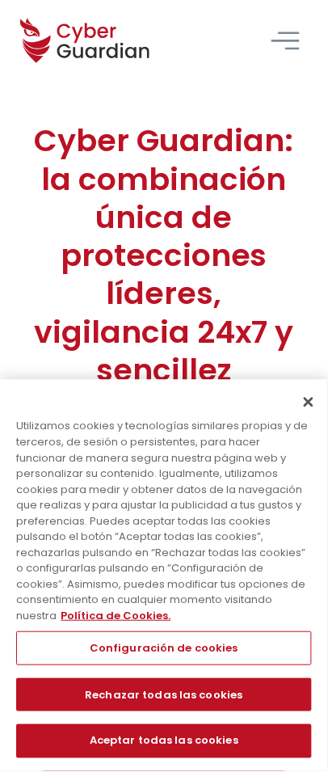 The height and width of the screenshot is (772, 328). What do you see at coordinates (163, 696) in the screenshot?
I see `button: Rechazar todas las cookies` at bounding box center [163, 696].